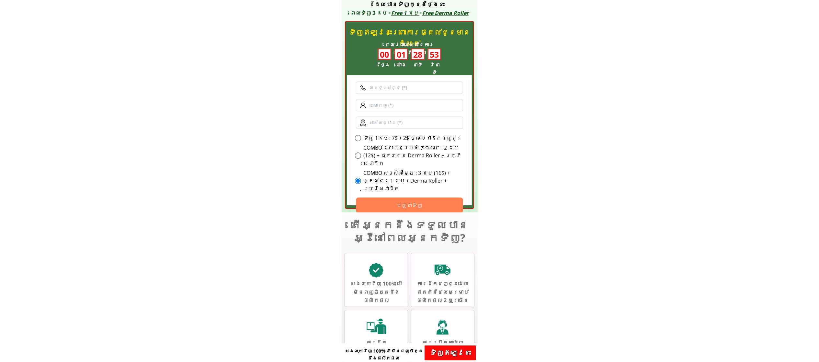  What do you see at coordinates (413, 138) in the screenshot?
I see `label: ទិញ 1ដប : 7$ + 2$ ថ្លៃ​សេវា​ដឹកជញ្ជូន` at bounding box center [413, 138].